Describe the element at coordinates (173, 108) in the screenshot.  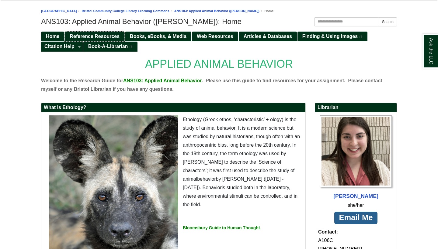
I see `h2: What is Ethology?` at that location.